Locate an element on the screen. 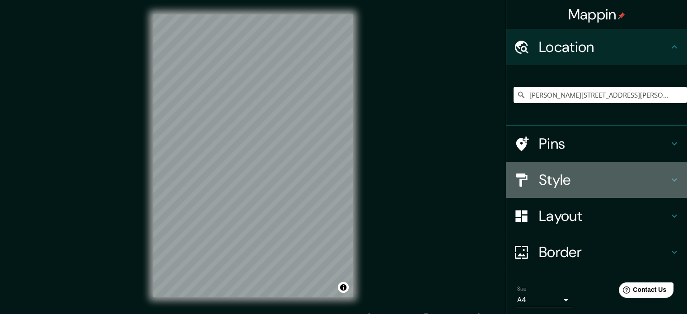 The image size is (687, 314). div: Style is located at coordinates (597, 180).